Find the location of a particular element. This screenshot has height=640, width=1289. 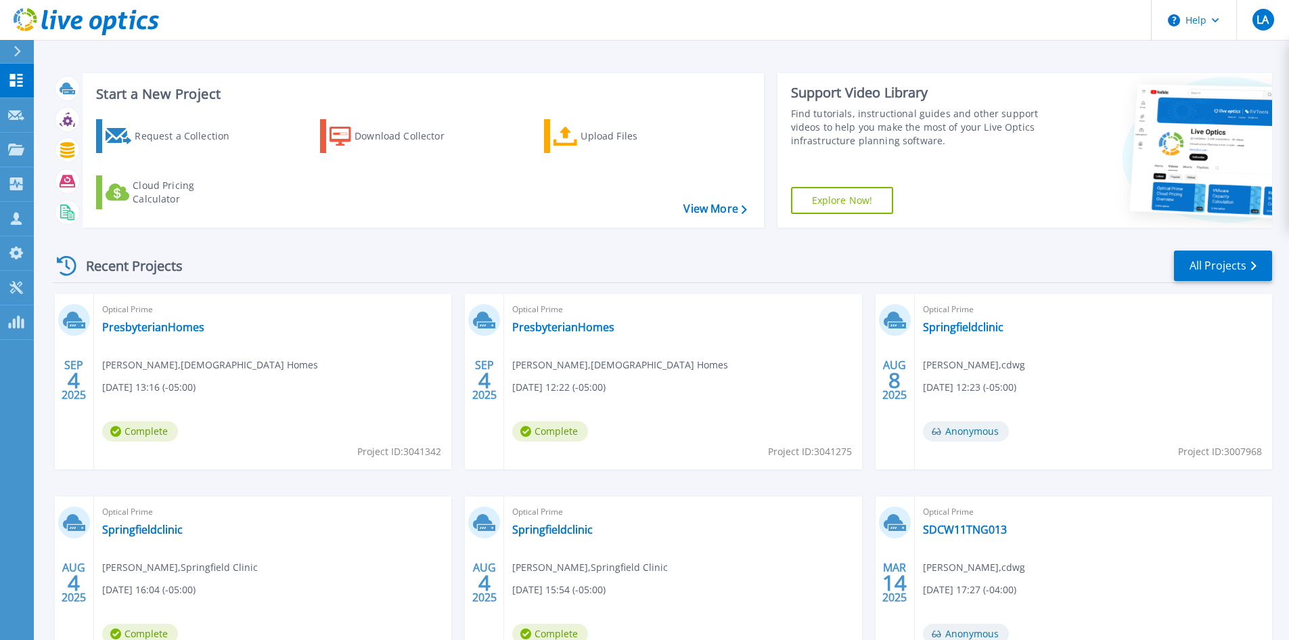

a: Download Collector is located at coordinates (395, 136).